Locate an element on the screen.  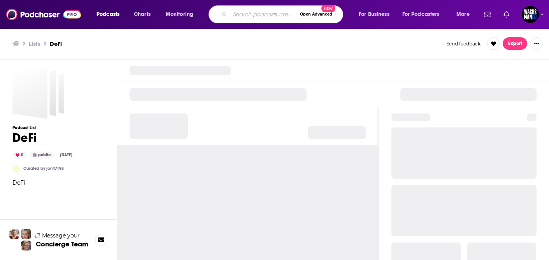
span: Message your is located at coordinates (61, 236).